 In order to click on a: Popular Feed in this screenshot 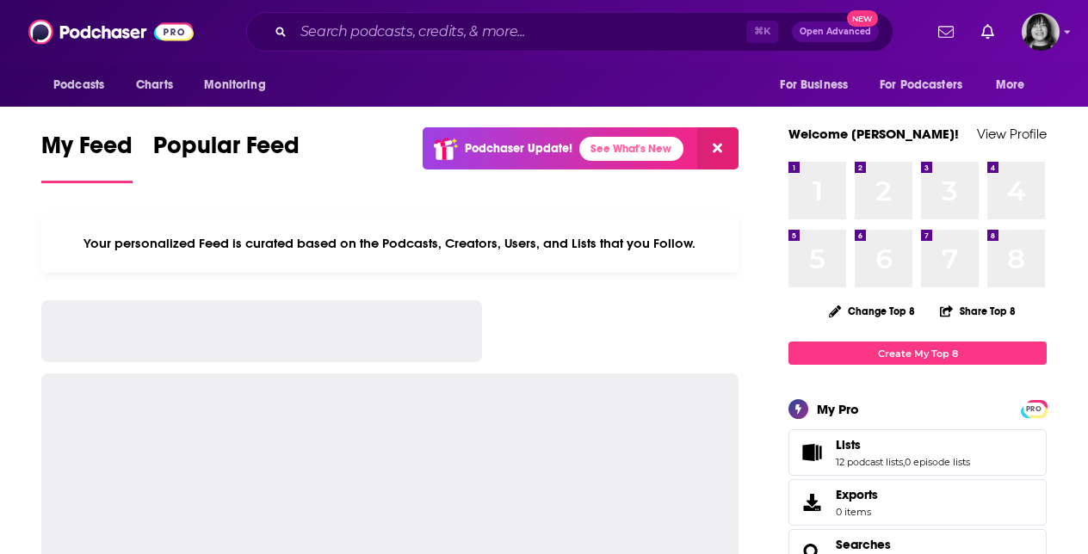, I will do `click(226, 157)`.